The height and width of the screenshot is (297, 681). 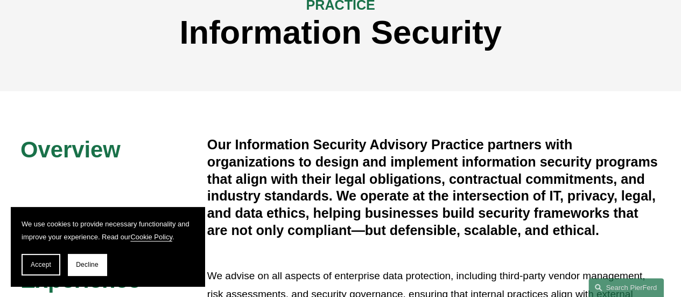 What do you see at coordinates (87, 265) in the screenshot?
I see `button: Decline` at bounding box center [87, 265].